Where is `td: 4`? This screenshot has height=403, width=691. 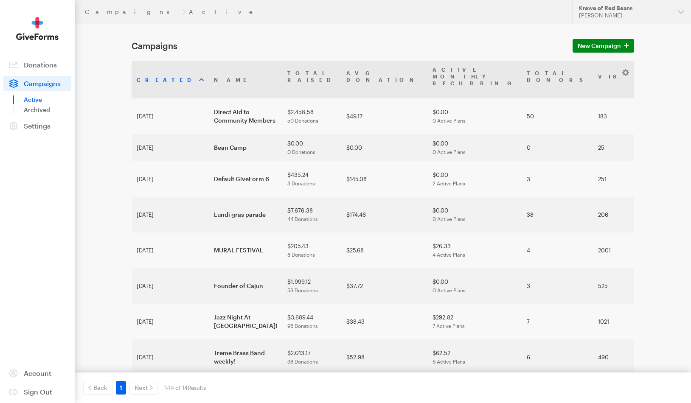 td: 4 is located at coordinates (557, 250).